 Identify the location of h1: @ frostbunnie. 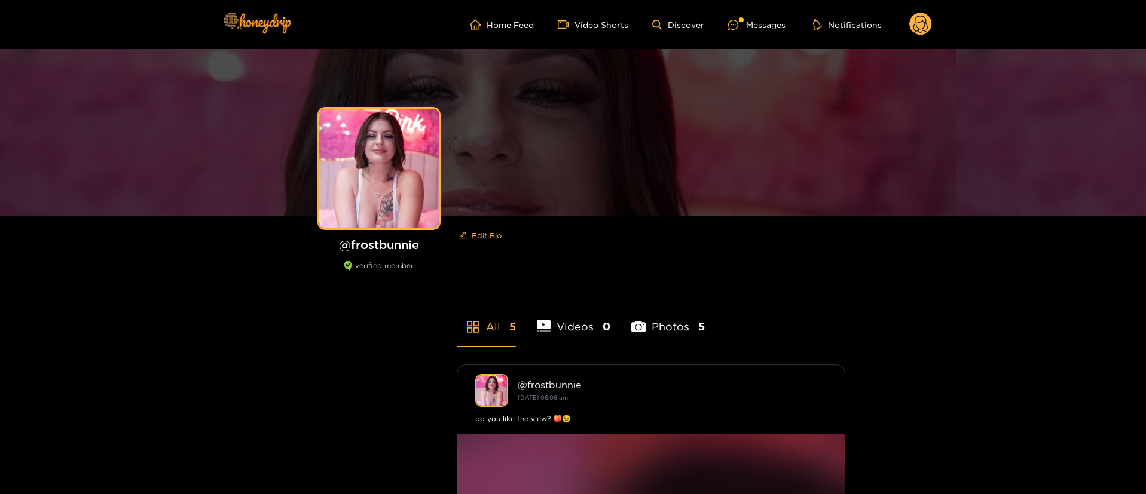
(379, 244).